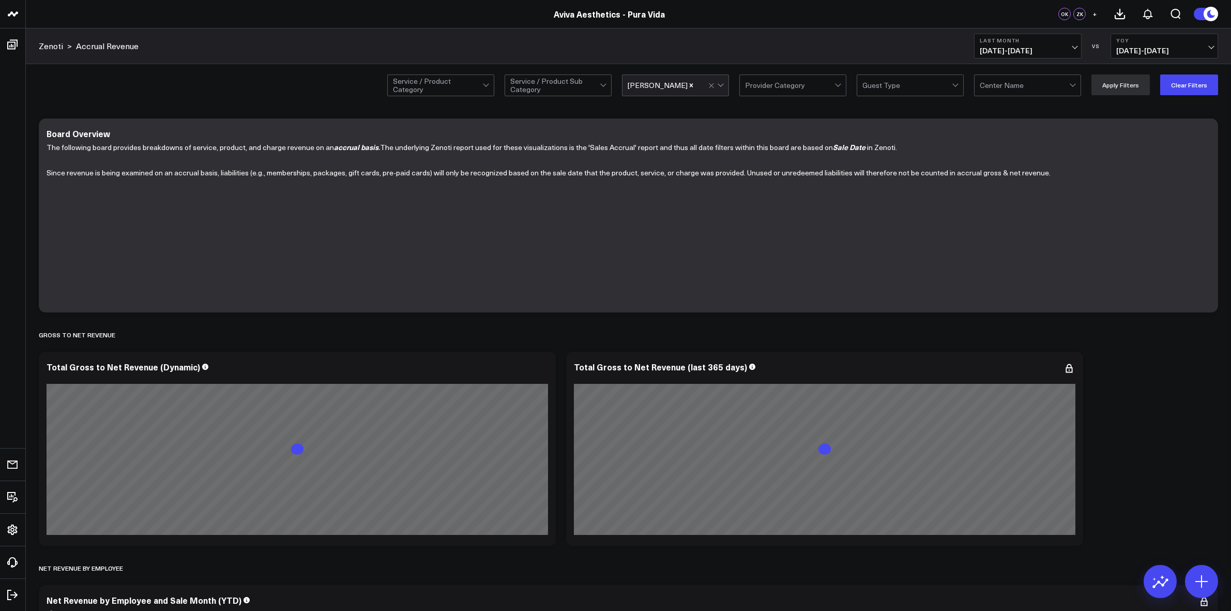  What do you see at coordinates (78, 133) in the screenshot?
I see `div: Board Overview` at bounding box center [78, 133].